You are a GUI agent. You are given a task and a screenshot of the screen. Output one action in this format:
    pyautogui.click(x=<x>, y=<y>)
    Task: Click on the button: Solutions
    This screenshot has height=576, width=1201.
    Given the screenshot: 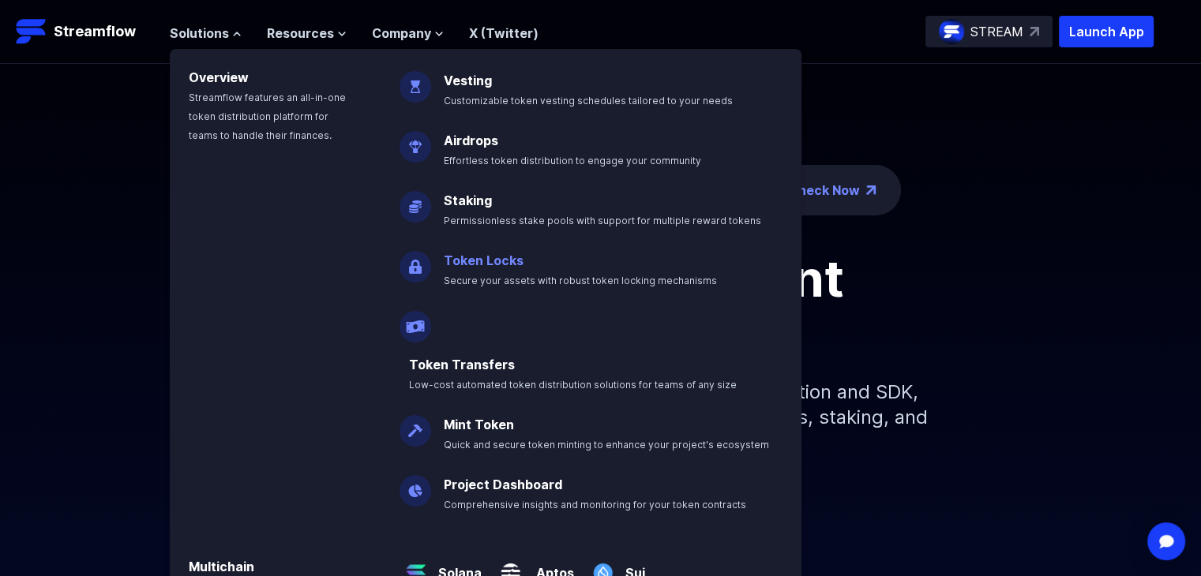 What is the action you would take?
    pyautogui.click(x=205, y=33)
    